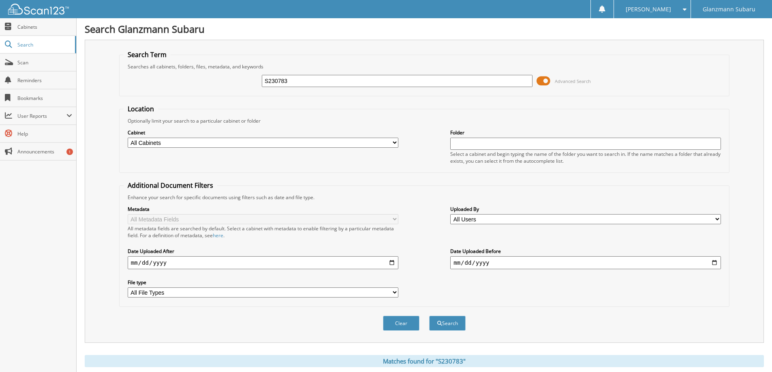 The height and width of the screenshot is (372, 772). Describe the element at coordinates (729, 9) in the screenshot. I see `span: Glanzmann Subaru` at that location.